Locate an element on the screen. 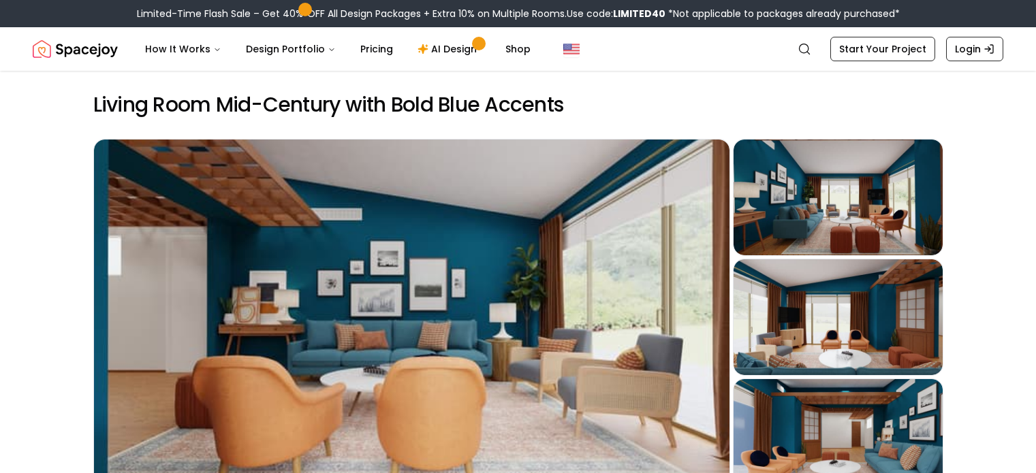 This screenshot has height=473, width=1036. span: Use code: is located at coordinates (616, 14).